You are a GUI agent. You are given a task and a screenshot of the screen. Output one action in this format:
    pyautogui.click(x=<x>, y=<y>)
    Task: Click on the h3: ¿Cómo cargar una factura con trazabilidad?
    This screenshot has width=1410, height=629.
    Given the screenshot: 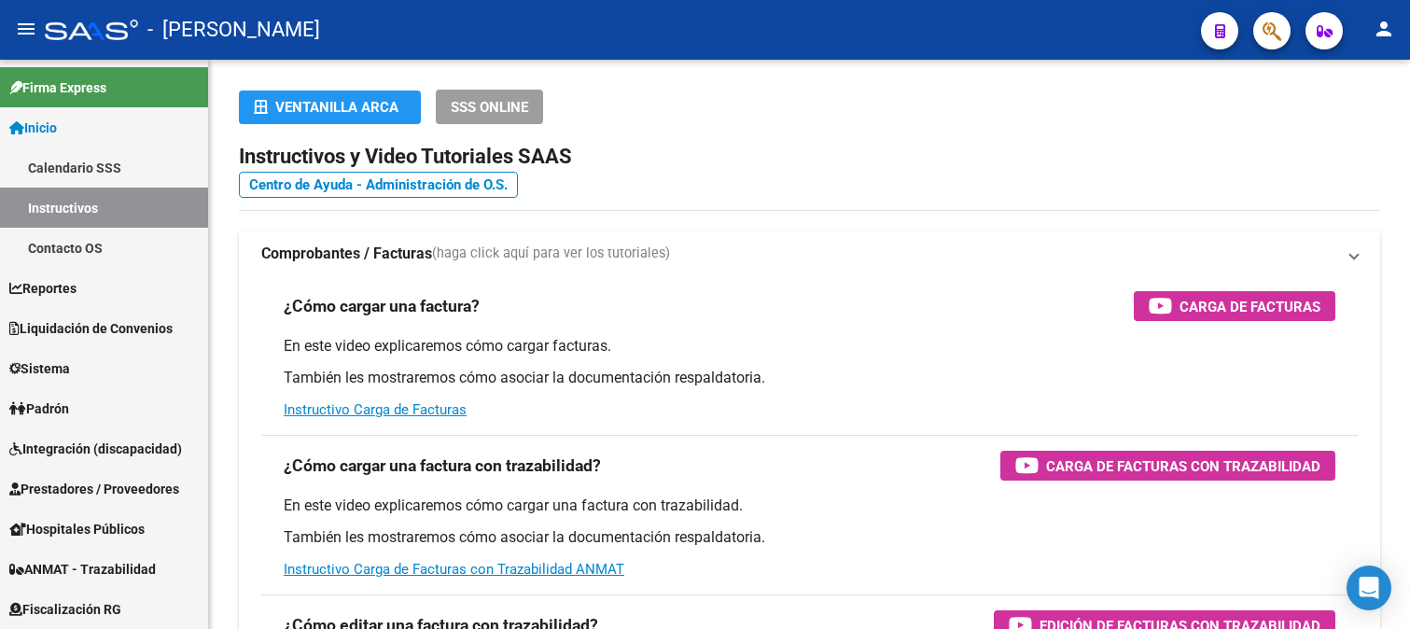 What is the action you would take?
    pyautogui.click(x=442, y=466)
    